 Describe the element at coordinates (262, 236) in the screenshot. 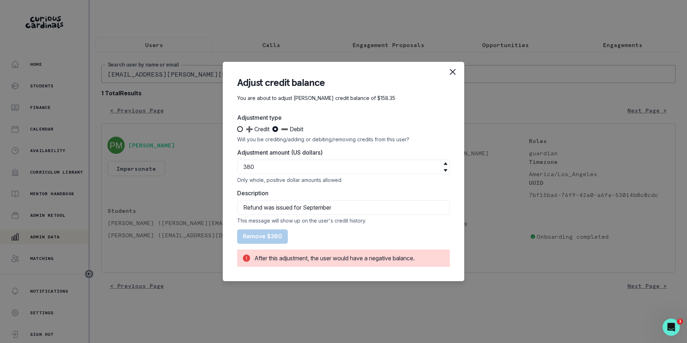

I see `button: Remove $380` at that location.